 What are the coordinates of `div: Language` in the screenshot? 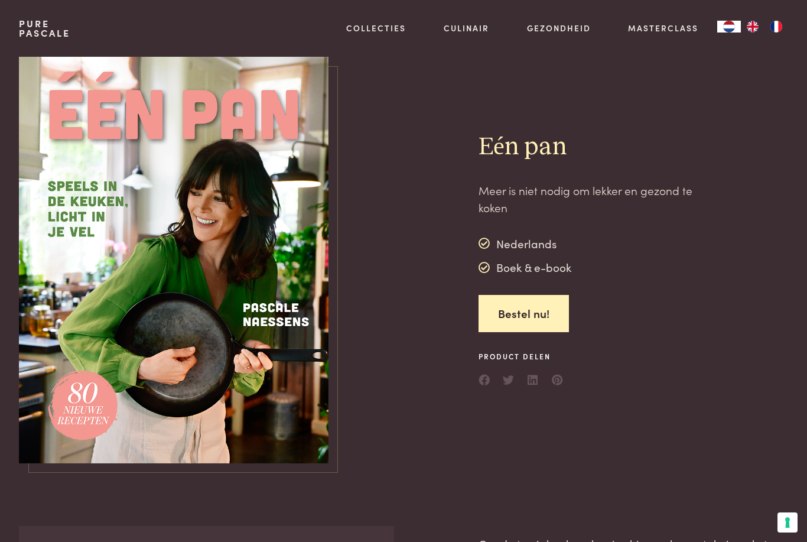 It's located at (729, 27).